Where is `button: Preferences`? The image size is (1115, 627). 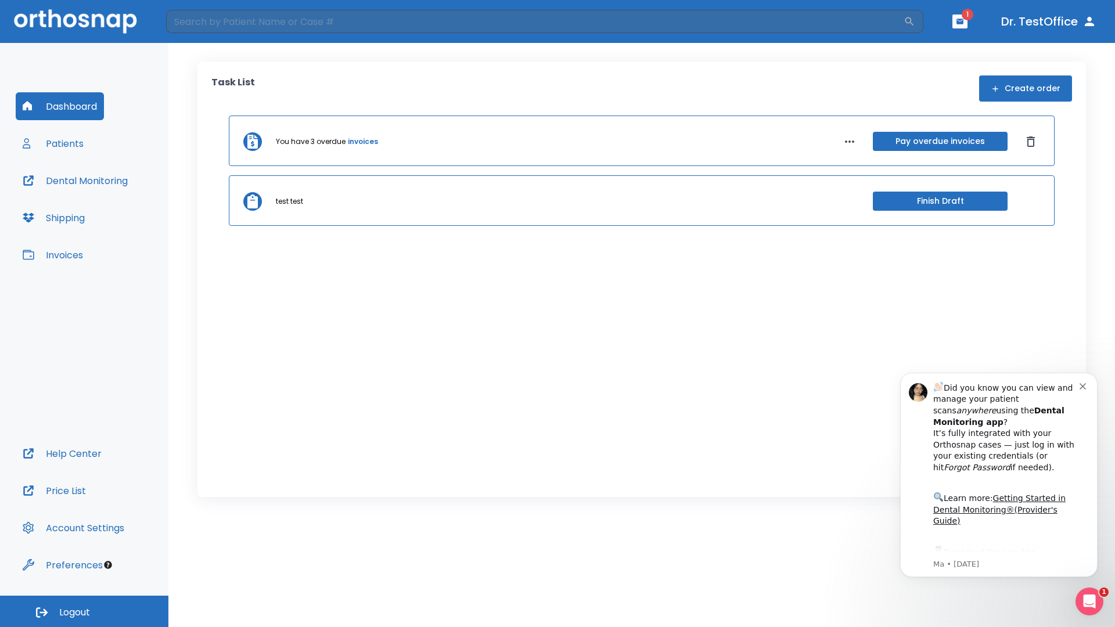
button: Preferences is located at coordinates (63, 565).